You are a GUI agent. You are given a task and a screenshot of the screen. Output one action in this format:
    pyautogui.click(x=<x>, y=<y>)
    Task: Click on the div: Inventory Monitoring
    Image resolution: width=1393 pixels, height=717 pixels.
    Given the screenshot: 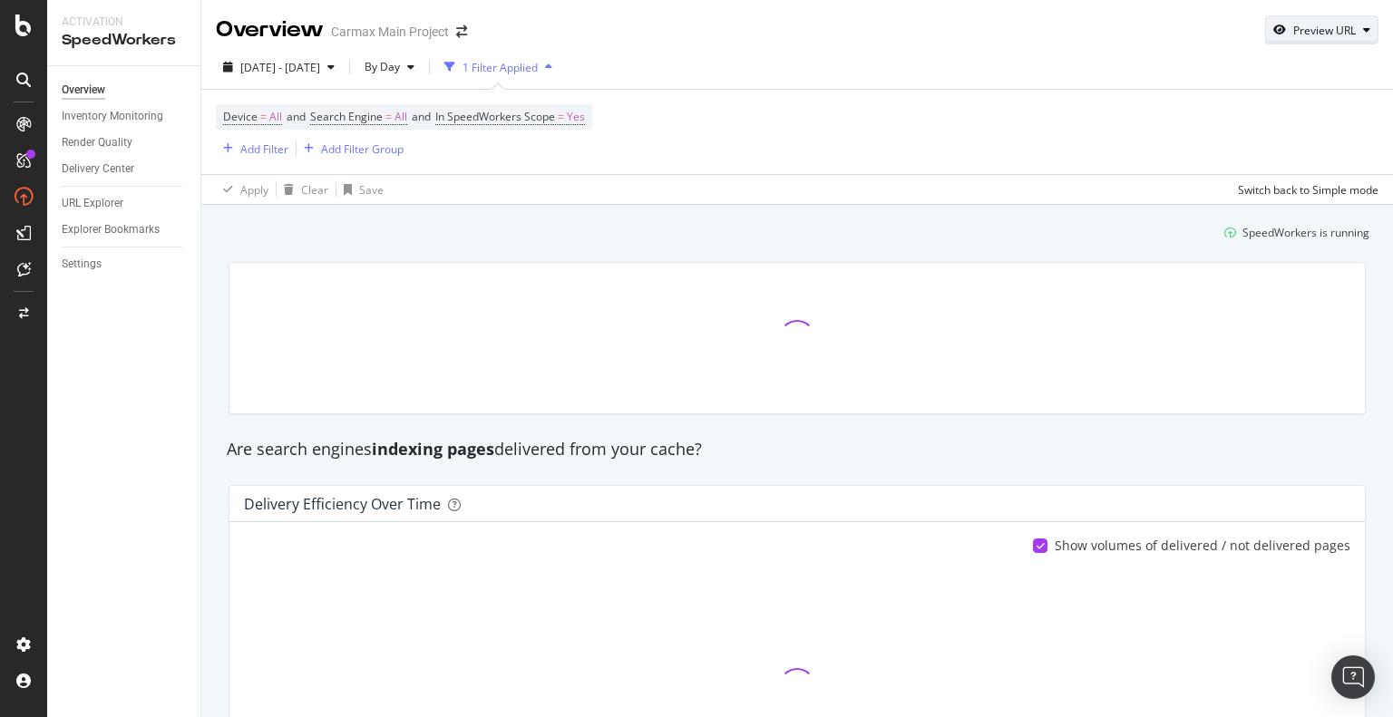 What is the action you would take?
    pyautogui.click(x=112, y=116)
    